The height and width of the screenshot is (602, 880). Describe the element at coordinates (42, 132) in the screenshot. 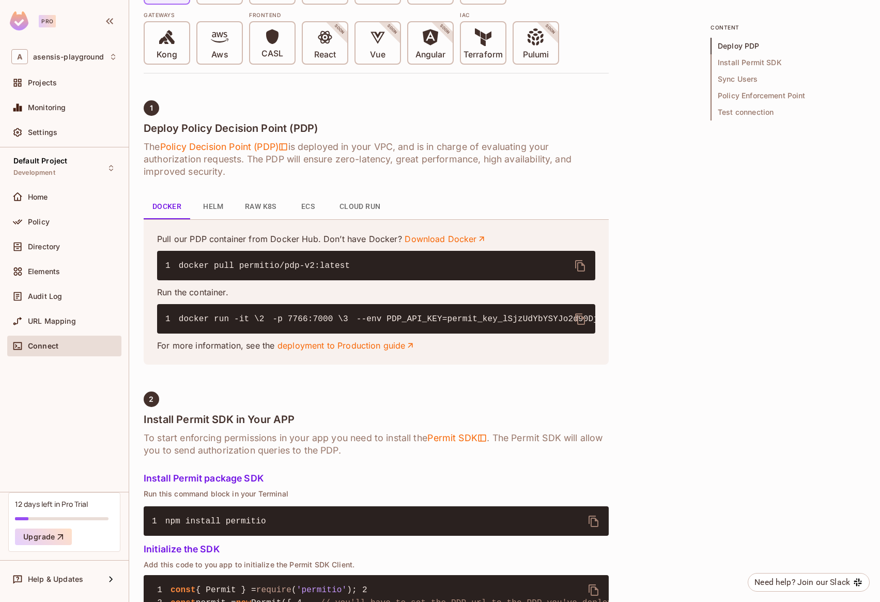

I see `span: Settings` at that location.